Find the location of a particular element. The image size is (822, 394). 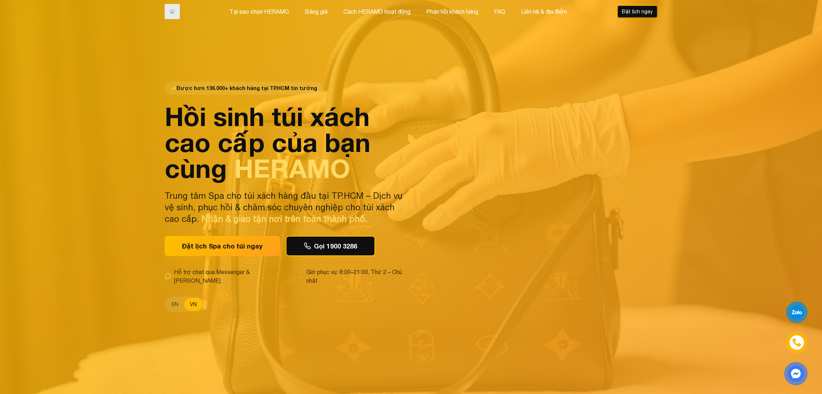

h1: Hồi sinh túi xách cao cấp của bạn cùng is located at coordinates (286, 142).